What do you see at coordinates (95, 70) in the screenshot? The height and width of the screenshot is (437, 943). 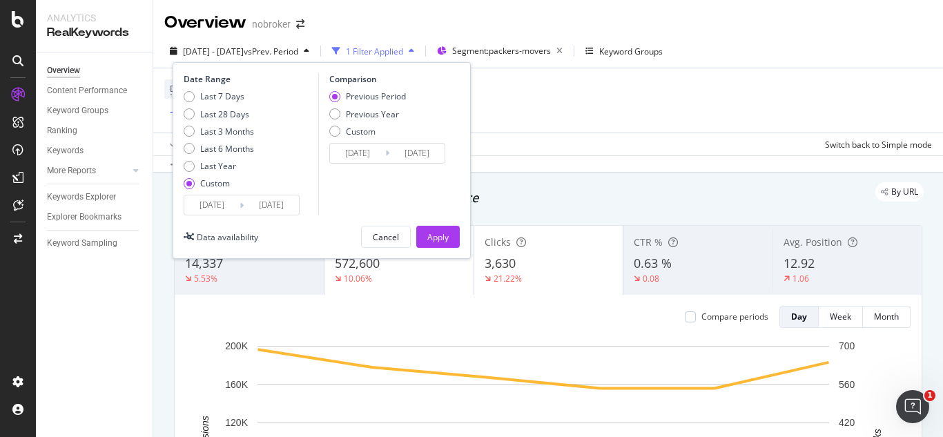 I see `a: Overview` at bounding box center [95, 70].